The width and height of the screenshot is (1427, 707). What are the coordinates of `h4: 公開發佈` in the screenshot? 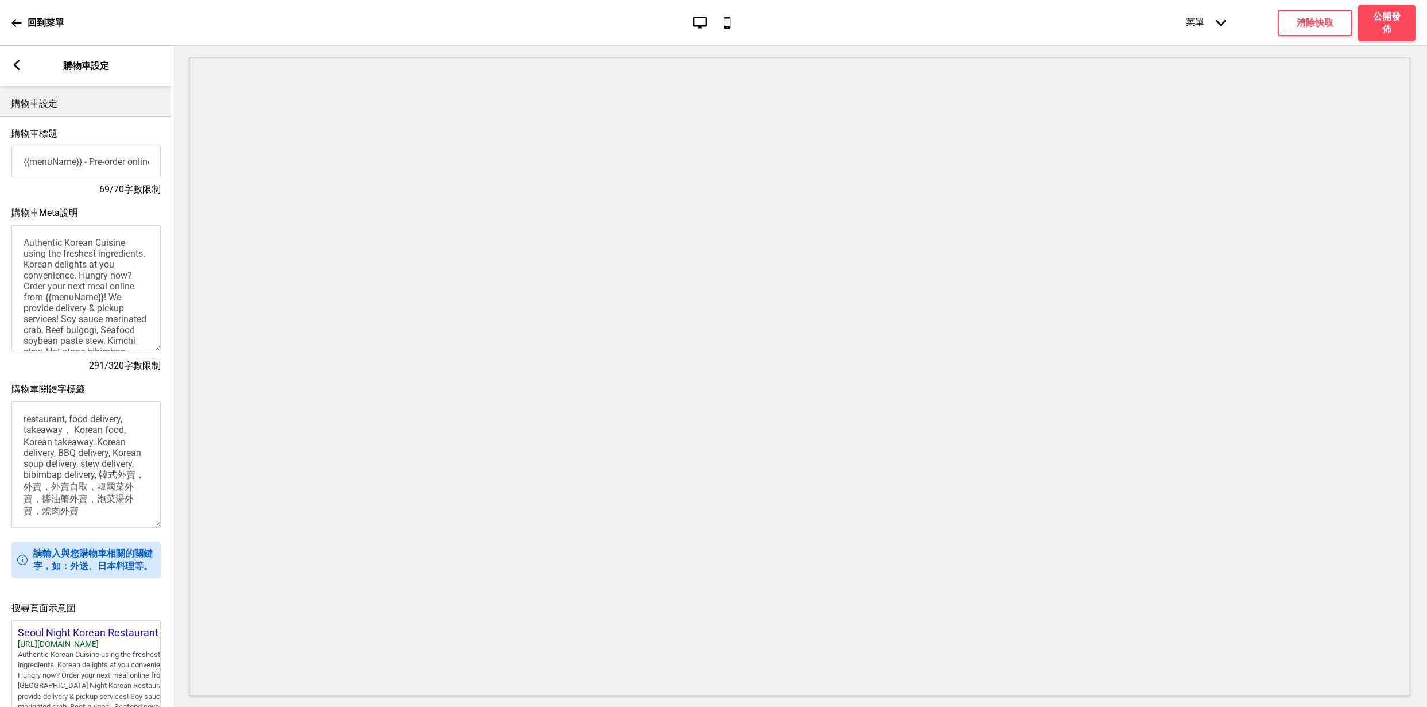 It's located at (1387, 23).